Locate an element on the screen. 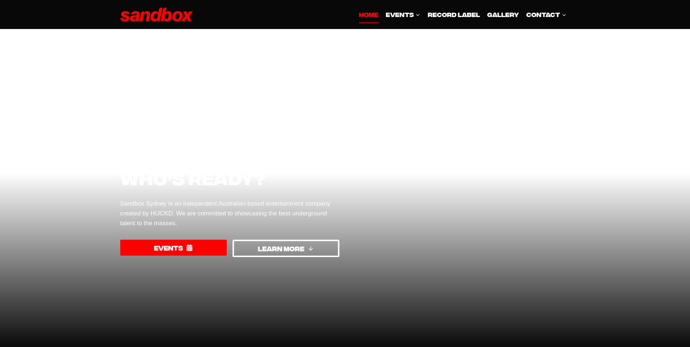 The width and height of the screenshot is (690, 347). img: Sandbox is located at coordinates (157, 14).